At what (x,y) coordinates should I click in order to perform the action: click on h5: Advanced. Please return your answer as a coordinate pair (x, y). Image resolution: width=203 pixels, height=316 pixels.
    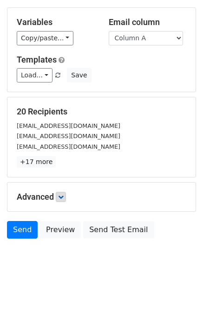
    Looking at the image, I should click on (101, 197).